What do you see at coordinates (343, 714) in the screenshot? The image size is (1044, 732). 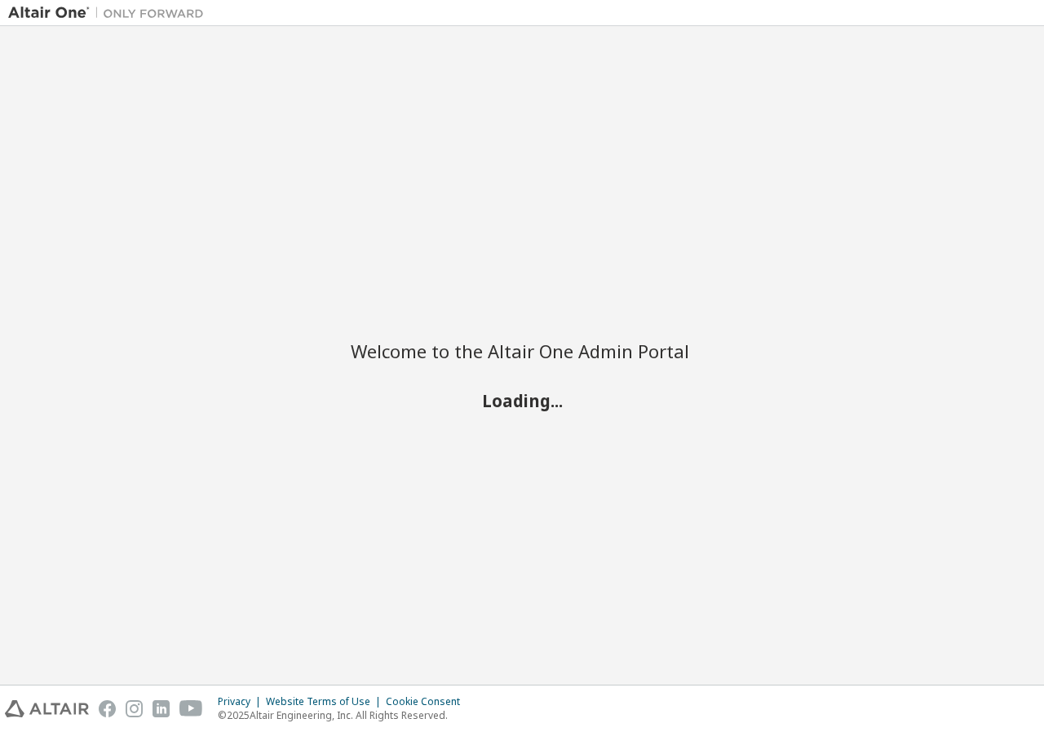 I see `p: © 2025 Altair Engineering, Inc. All Rights Reserved.` at bounding box center [343, 714].